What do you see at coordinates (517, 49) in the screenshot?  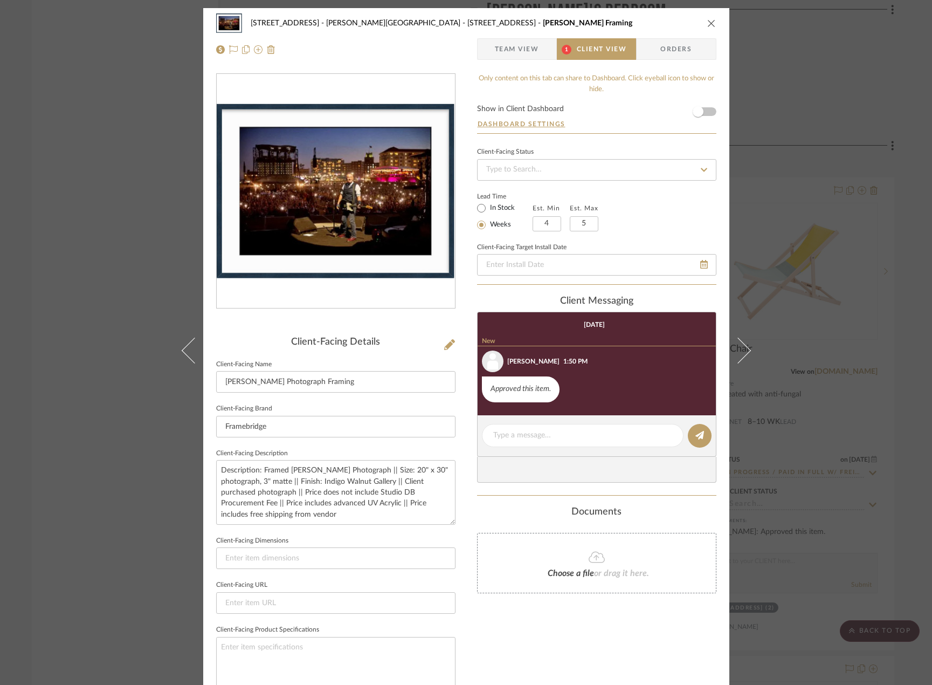 I see `span: Team View` at bounding box center [517, 49].